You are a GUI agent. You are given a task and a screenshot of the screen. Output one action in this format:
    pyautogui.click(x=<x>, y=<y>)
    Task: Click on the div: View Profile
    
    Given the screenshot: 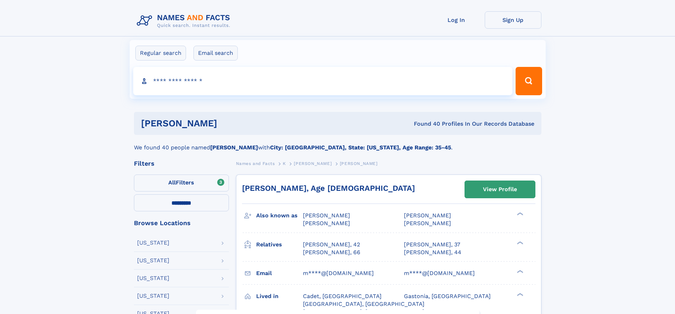 What is the action you would take?
    pyautogui.click(x=500, y=190)
    